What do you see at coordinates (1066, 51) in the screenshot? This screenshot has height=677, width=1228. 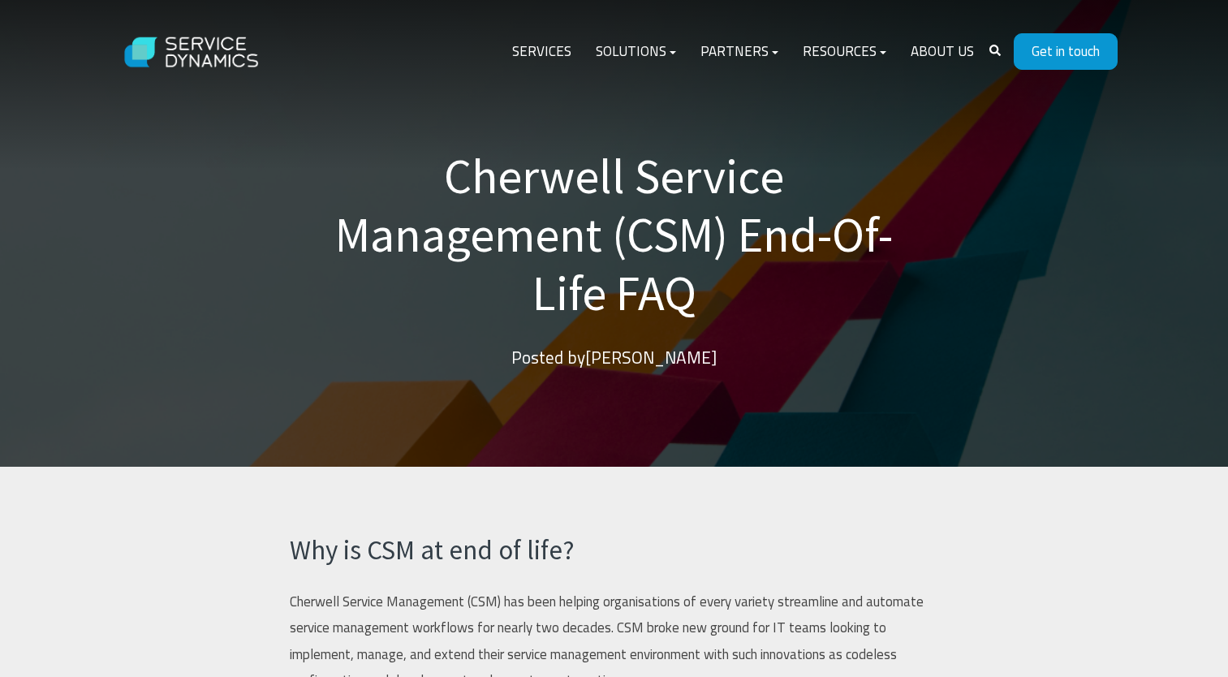 I see `a: Get in touch` at bounding box center [1066, 51].